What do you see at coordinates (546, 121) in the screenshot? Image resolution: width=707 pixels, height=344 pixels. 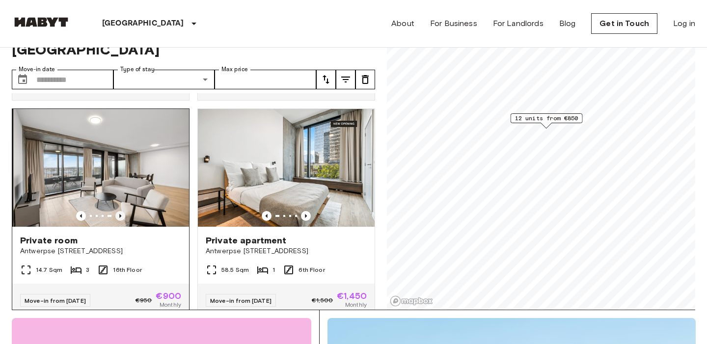 I see `div: Map marker` at bounding box center [546, 121].